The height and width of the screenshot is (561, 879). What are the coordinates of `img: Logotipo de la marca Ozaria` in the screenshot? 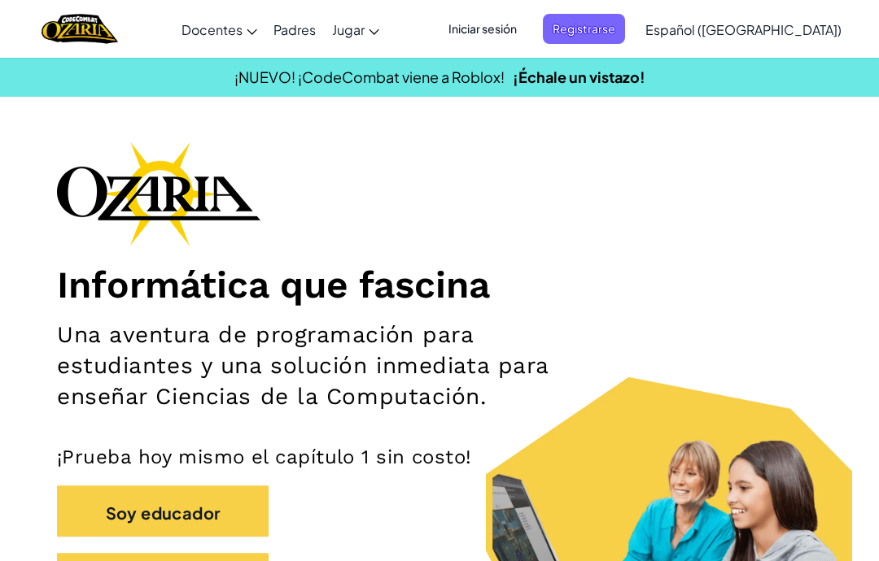 It's located at (159, 194).